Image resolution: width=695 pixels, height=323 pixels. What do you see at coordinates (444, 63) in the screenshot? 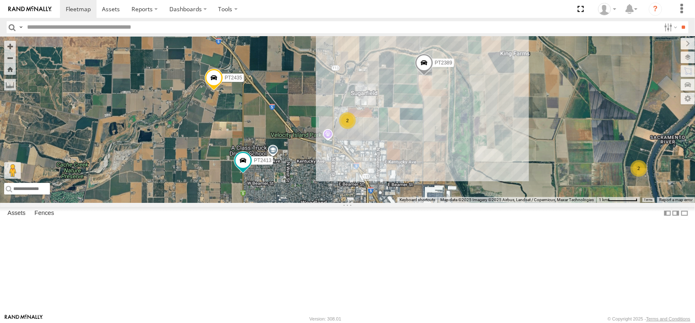
I see `span: PT2389` at bounding box center [444, 63].